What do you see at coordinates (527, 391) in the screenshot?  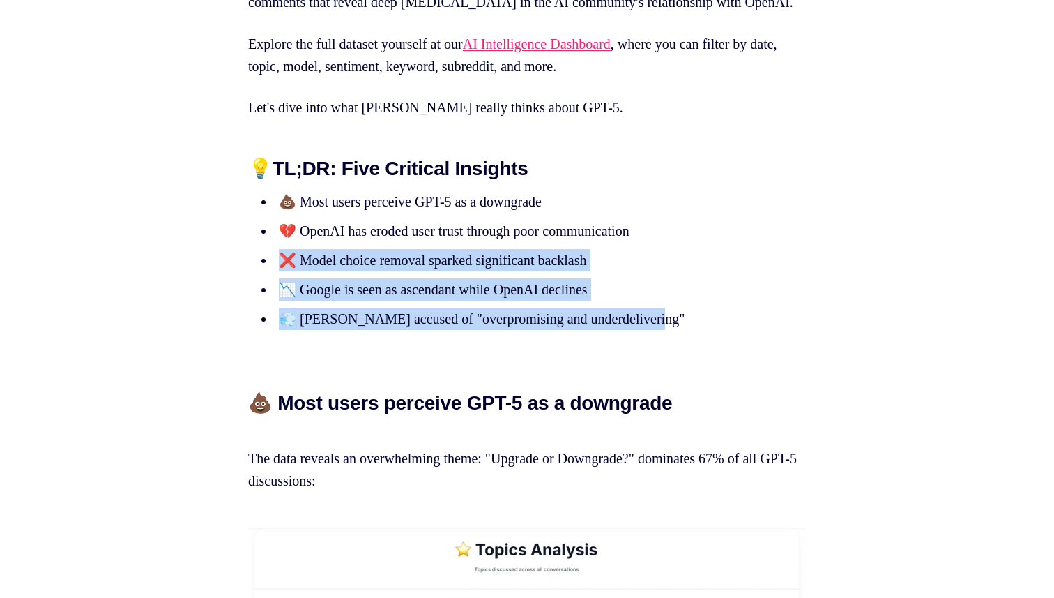 I see `h2: 💩 Most users perceive GPT-5 as a downgrade` at bounding box center [527, 391].